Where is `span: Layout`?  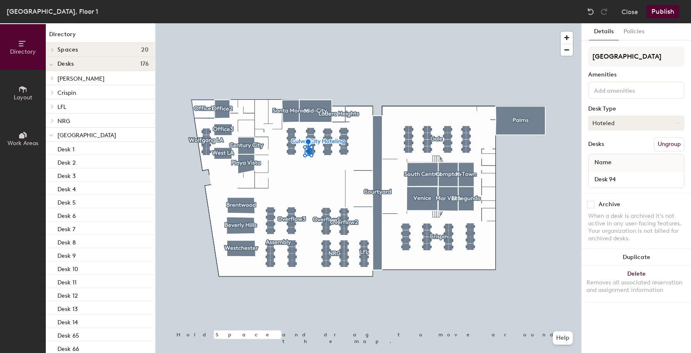
span: Layout is located at coordinates (23, 97).